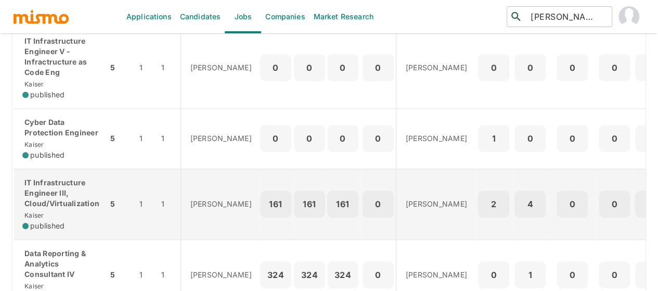  I want to click on p: Data Reporting & Analytics Consultant IV, so click(61, 264).